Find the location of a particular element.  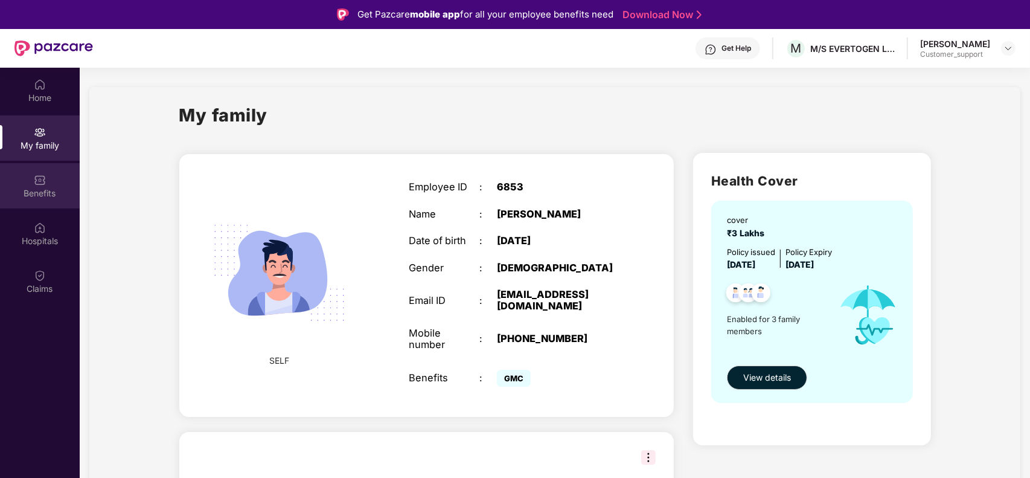

img: svg+xml;base64,PHN2ZyBpZD0iQmVuZWZpdHMiIHhtbG5zPSJodHRwOi8vd3d3LnczLm9yZy8yMDAwL3N2ZyIgd2lkdGg9Ij... is located at coordinates (40, 180).